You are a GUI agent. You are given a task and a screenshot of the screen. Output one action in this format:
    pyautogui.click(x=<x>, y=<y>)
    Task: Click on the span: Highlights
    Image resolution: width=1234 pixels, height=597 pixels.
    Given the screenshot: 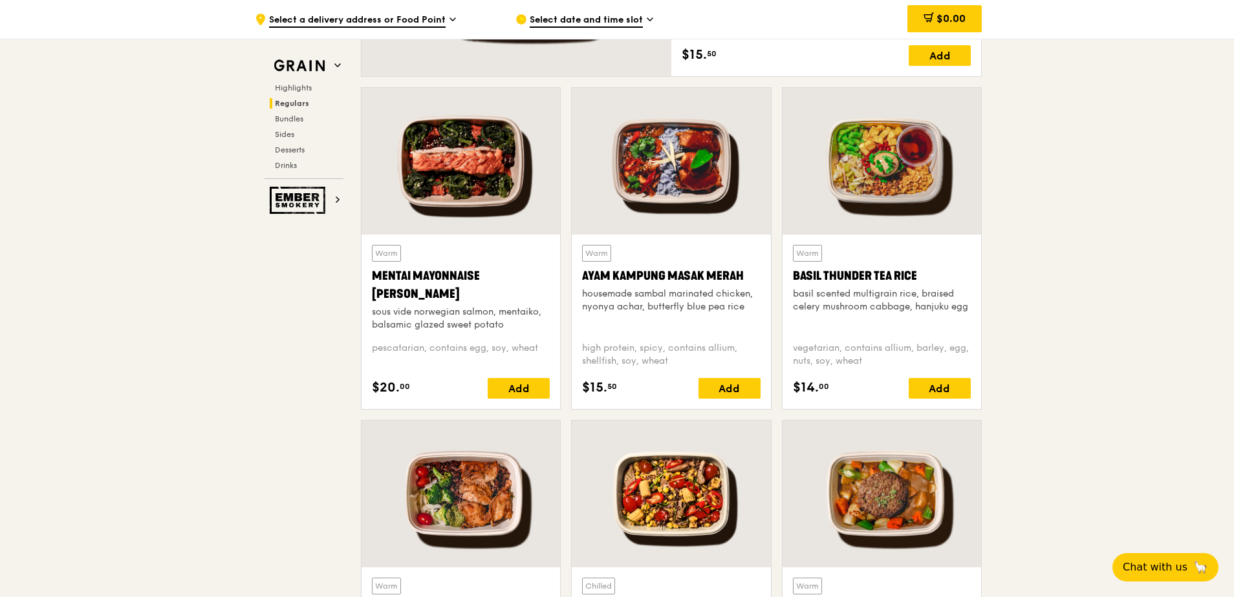 What is the action you would take?
    pyautogui.click(x=293, y=88)
    